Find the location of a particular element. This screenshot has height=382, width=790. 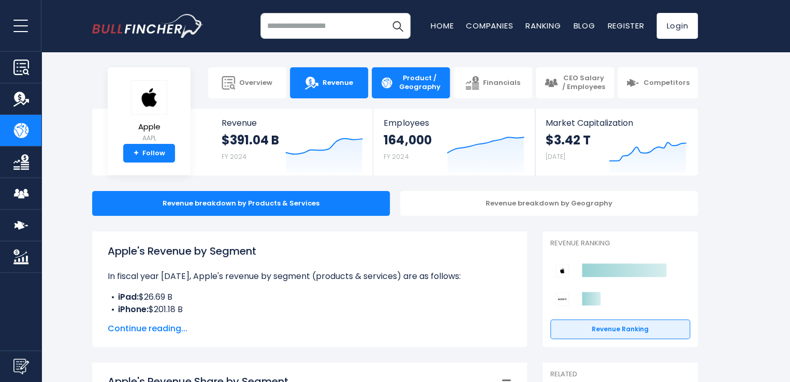

span: CEO Salary / Employees is located at coordinates (583, 83).